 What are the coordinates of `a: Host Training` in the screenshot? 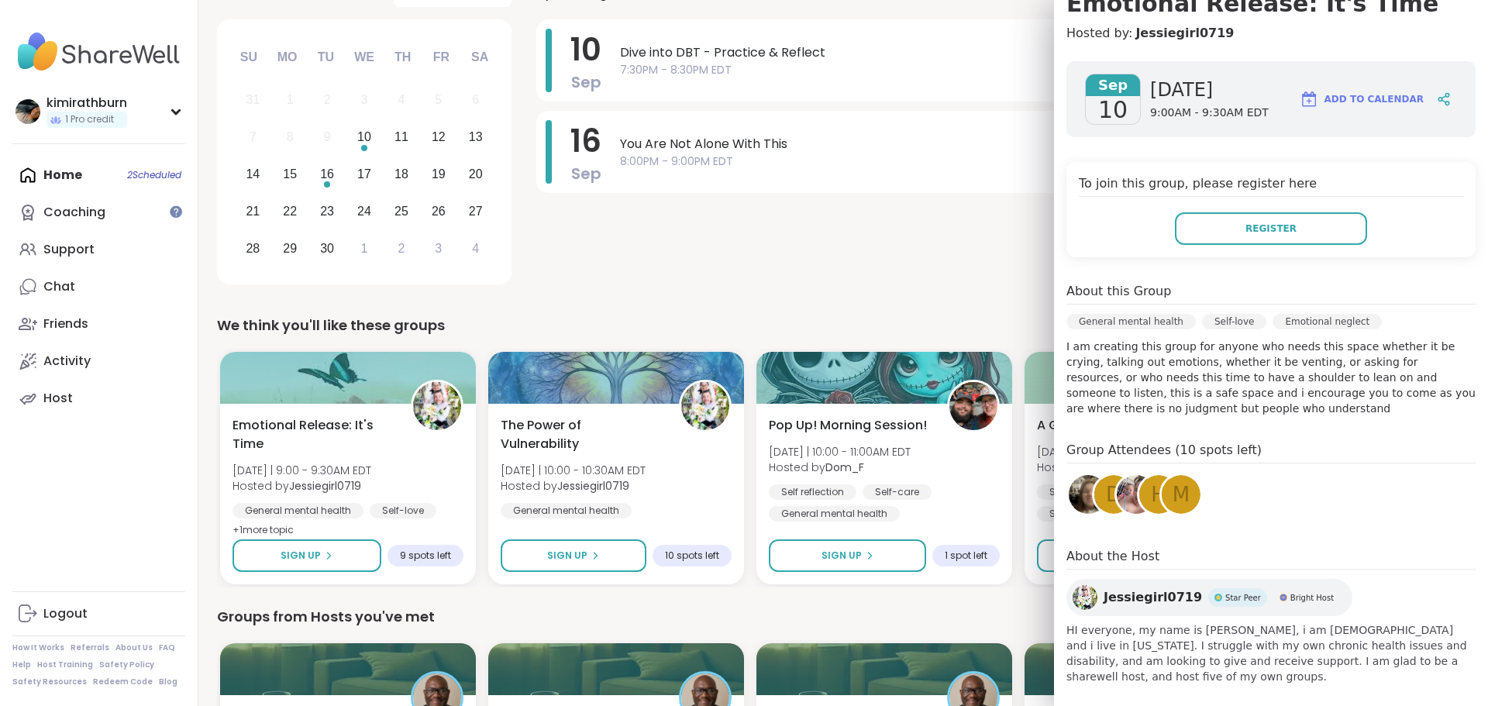 It's located at (65, 665).